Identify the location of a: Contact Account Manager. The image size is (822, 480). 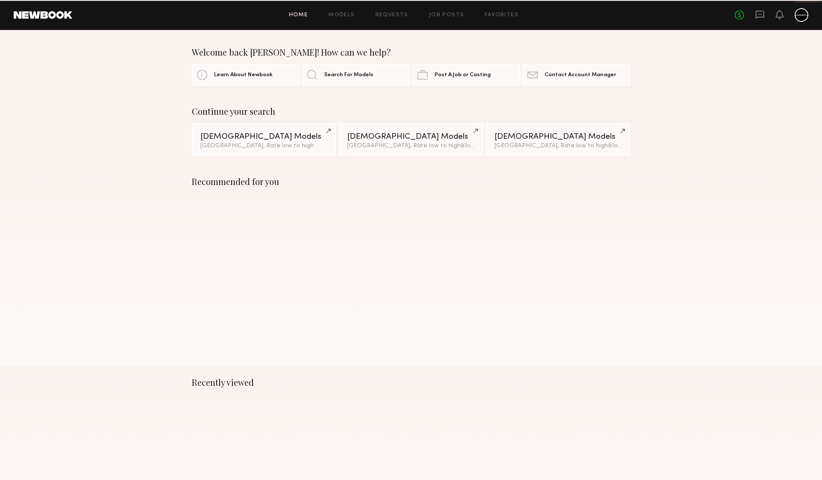
(577, 75).